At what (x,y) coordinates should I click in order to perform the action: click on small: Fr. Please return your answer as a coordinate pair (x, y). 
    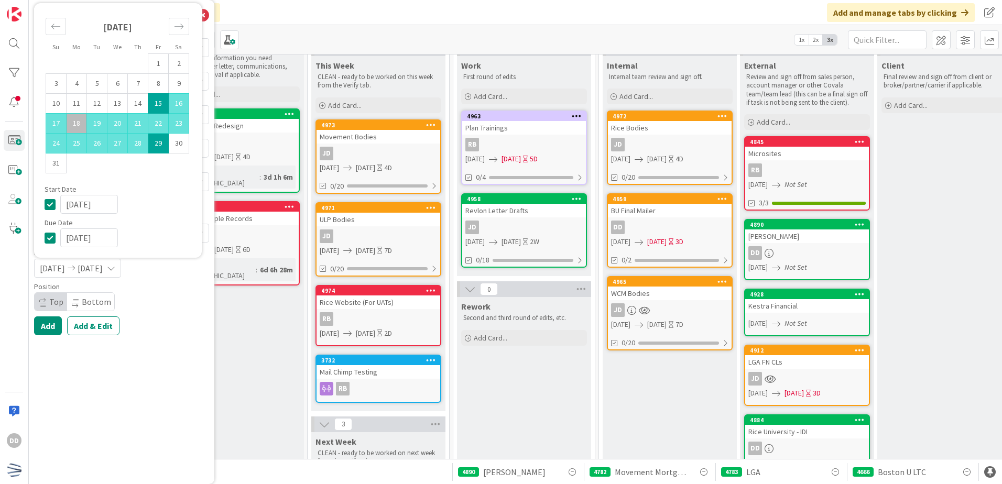
    Looking at the image, I should click on (158, 47).